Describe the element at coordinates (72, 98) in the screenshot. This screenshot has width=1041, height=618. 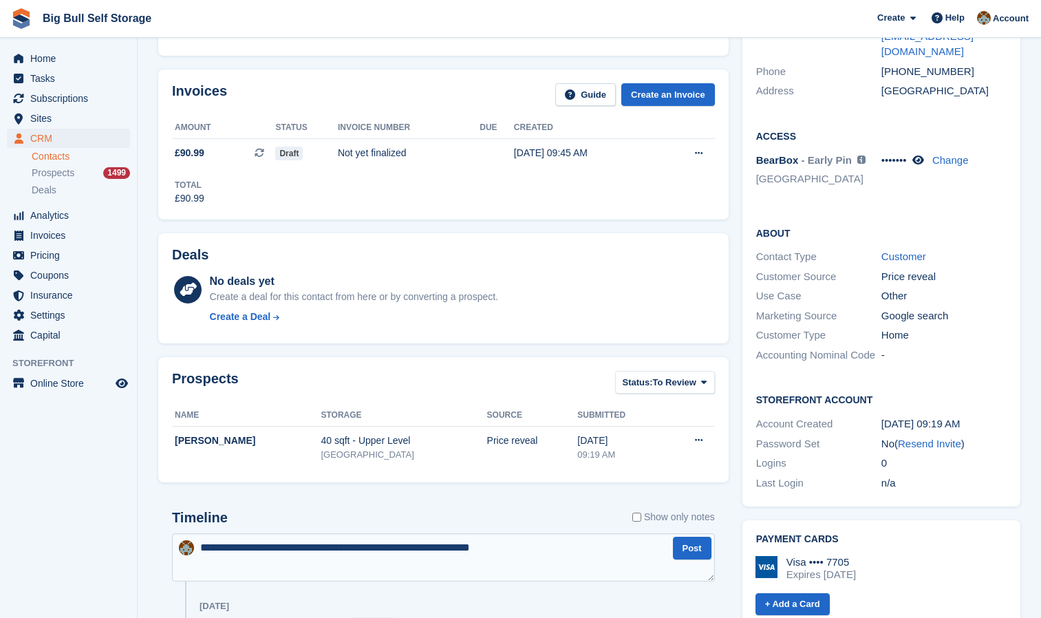
I see `span: Subscriptions` at that location.